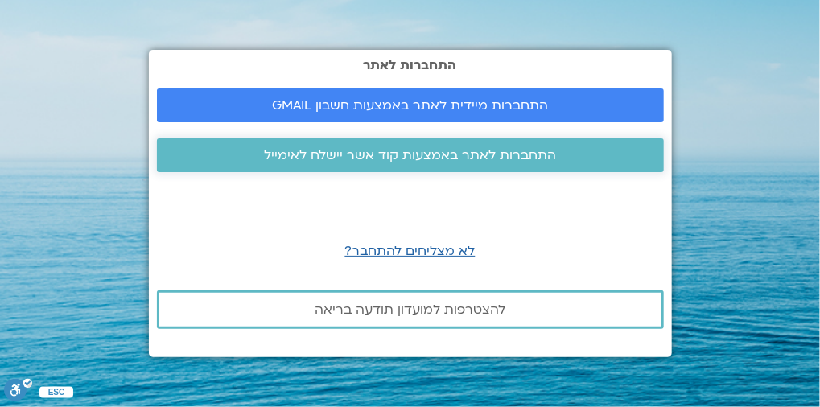 The height and width of the screenshot is (407, 820). Describe the element at coordinates (410, 105) in the screenshot. I see `a: התחברות מיידית לאתר באמצעות חשבון GMAIL` at that location.